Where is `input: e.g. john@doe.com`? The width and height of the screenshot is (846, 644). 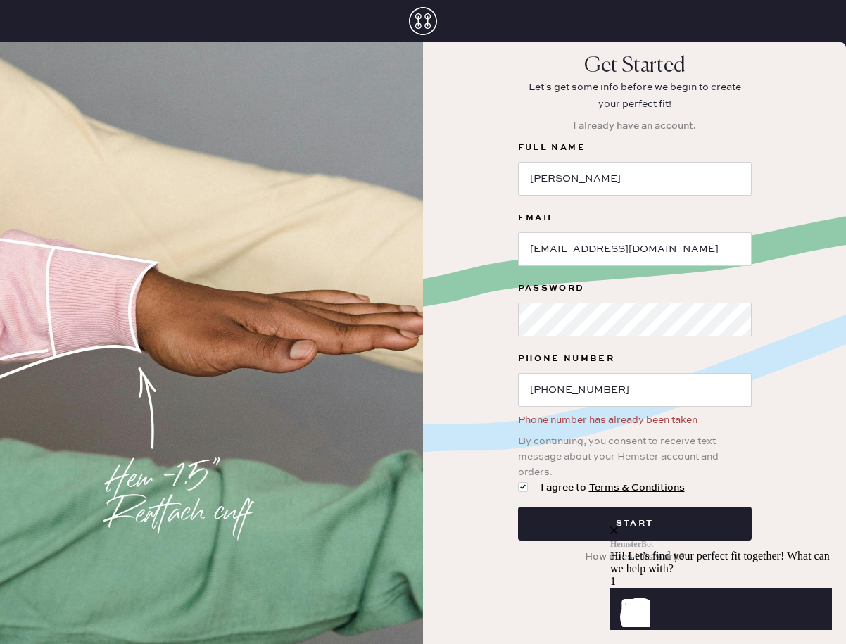
input: e.g. john@doe.com is located at coordinates (635, 249).